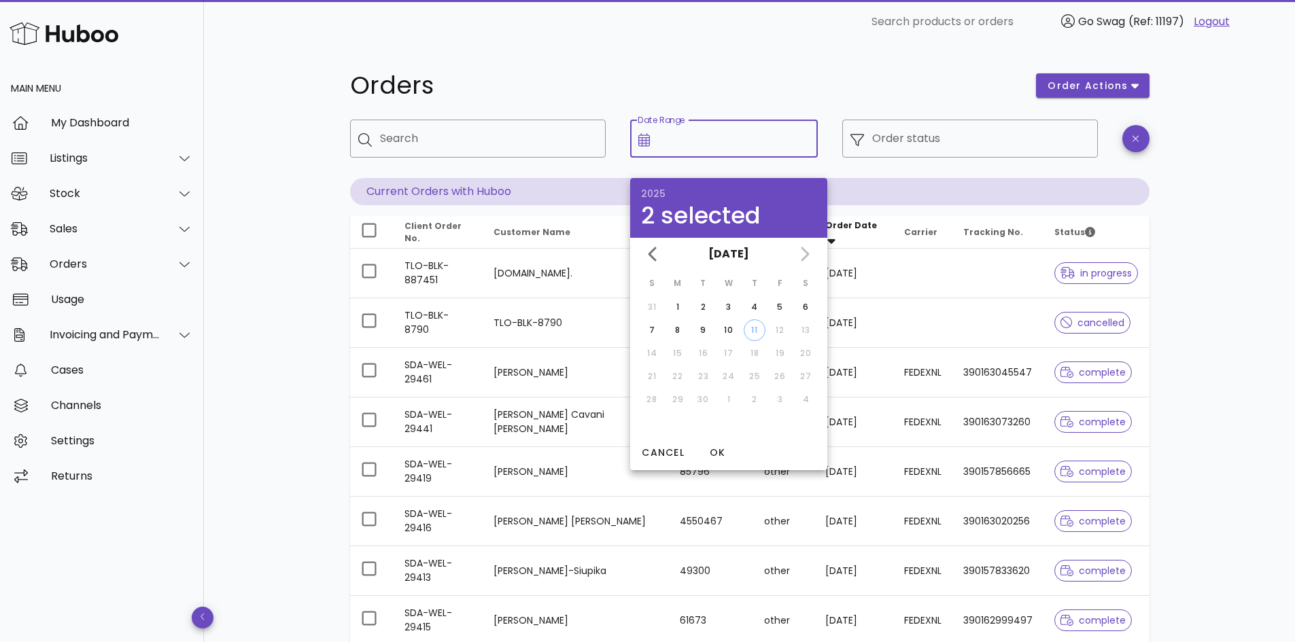 This screenshot has width=1295, height=642. I want to click on div: 11, so click(754, 330).